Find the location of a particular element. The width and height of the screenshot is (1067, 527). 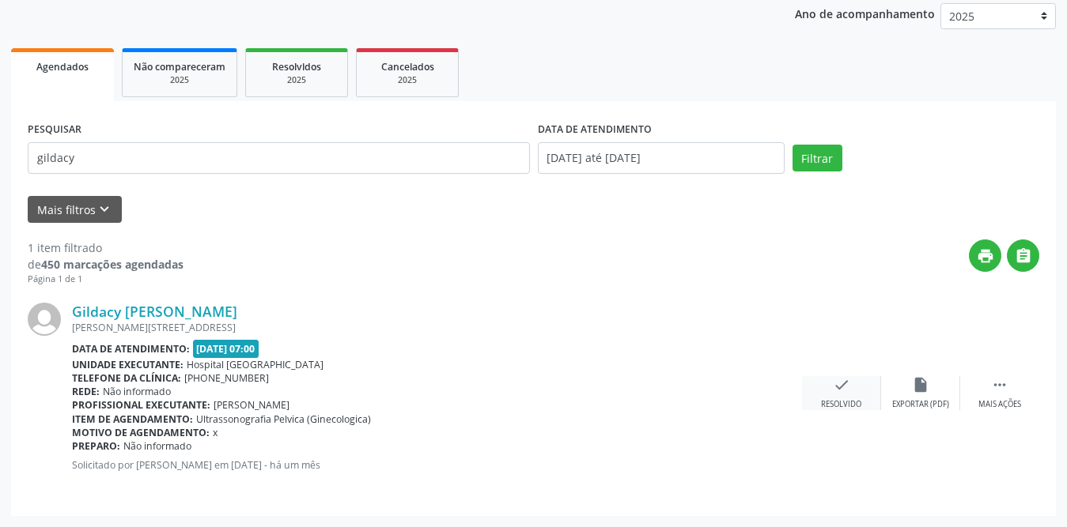

i: check is located at coordinates (841, 385).